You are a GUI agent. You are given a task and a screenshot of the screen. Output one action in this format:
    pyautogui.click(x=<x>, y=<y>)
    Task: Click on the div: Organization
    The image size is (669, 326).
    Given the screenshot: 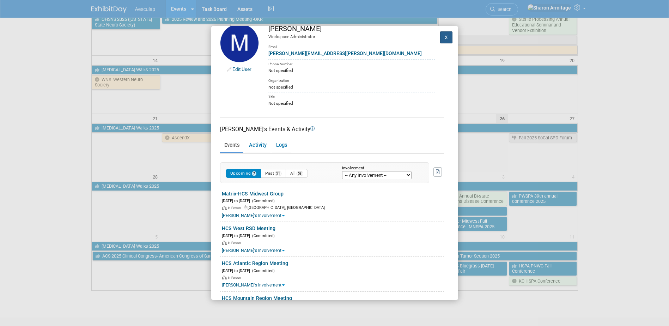 What is the action you would take?
    pyautogui.click(x=351, y=80)
    